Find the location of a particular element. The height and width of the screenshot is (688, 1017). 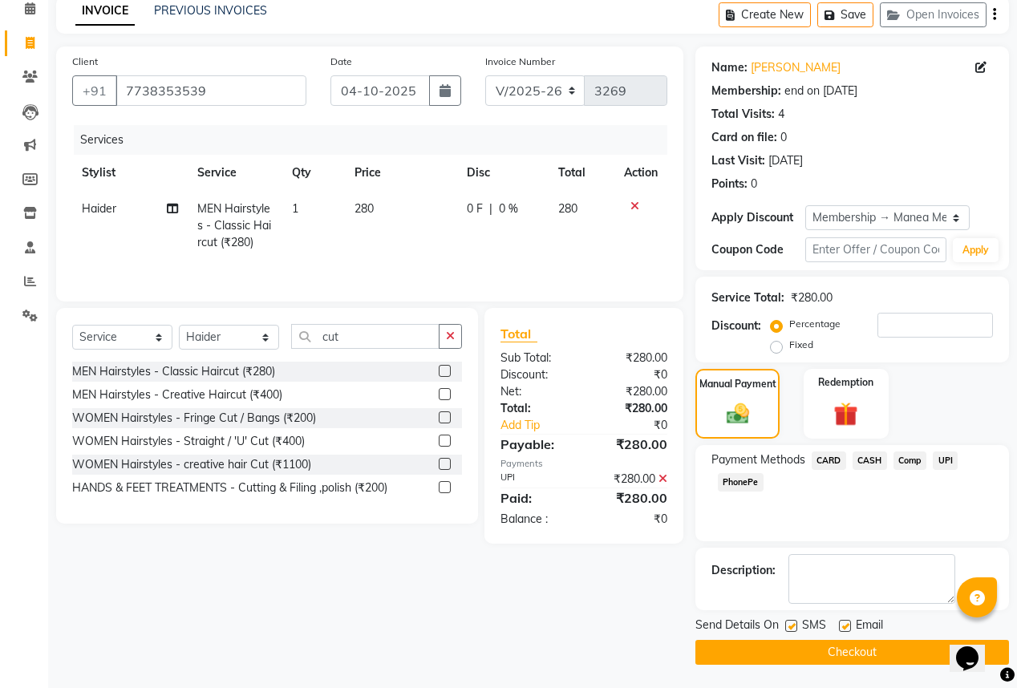

div: Points: is located at coordinates (729, 184).